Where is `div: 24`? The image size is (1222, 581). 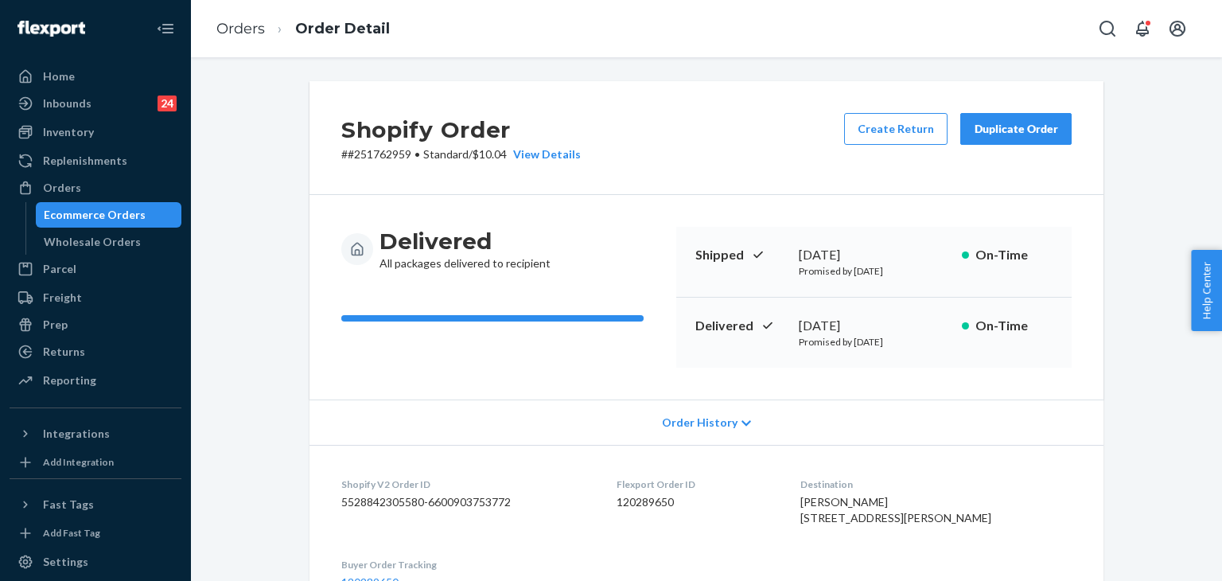 div: 24 is located at coordinates (167, 103).